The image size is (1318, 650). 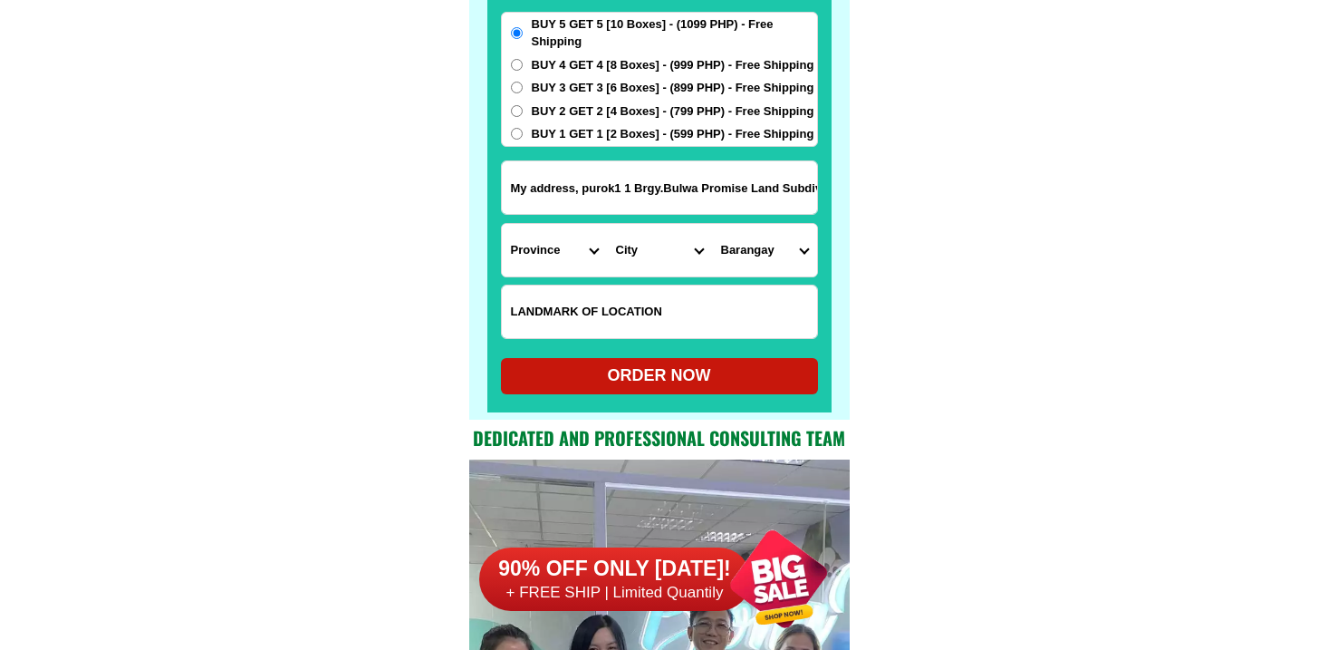 What do you see at coordinates (660, 250) in the screenshot?
I see `select: Select district` at bounding box center [660, 250].